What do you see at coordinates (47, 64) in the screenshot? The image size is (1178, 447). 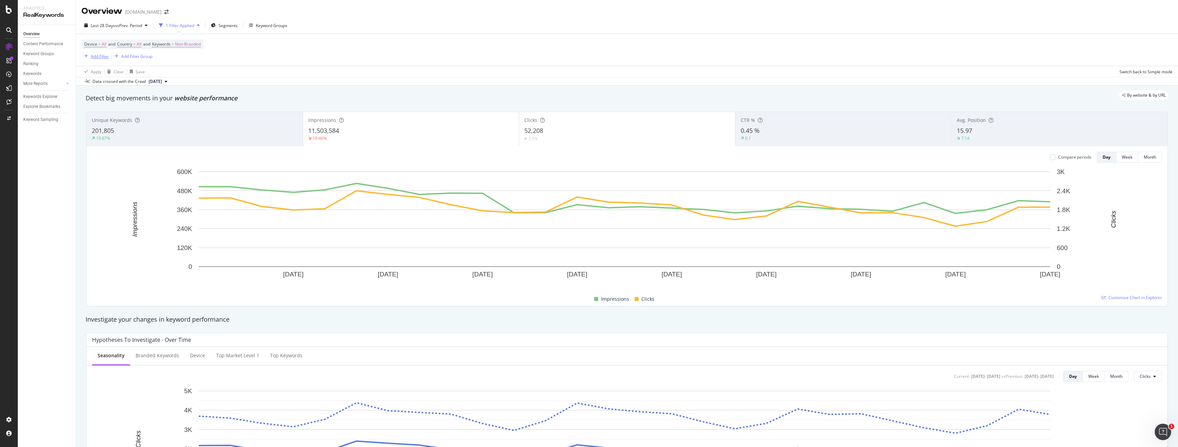 I see `a: Ranking` at bounding box center [47, 64].